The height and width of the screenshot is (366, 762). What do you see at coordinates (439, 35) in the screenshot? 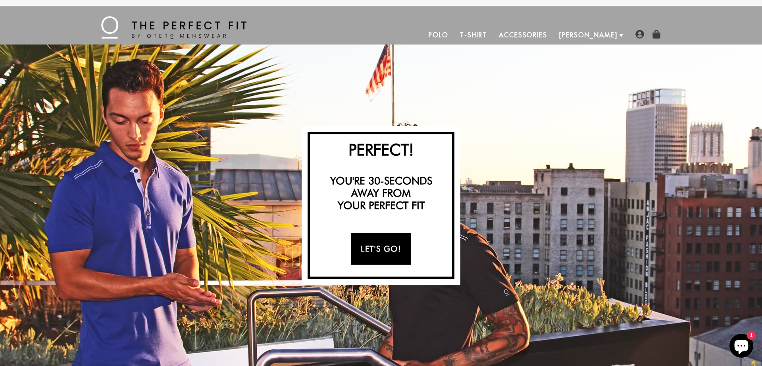
I see `a: Polo` at bounding box center [439, 35].